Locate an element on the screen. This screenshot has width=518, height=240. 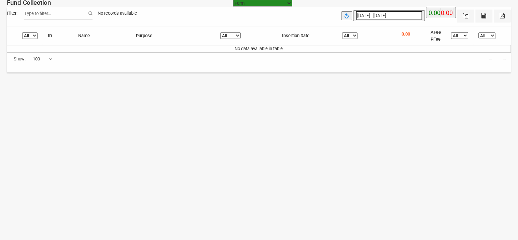
button: Pdf is located at coordinates (503, 16).